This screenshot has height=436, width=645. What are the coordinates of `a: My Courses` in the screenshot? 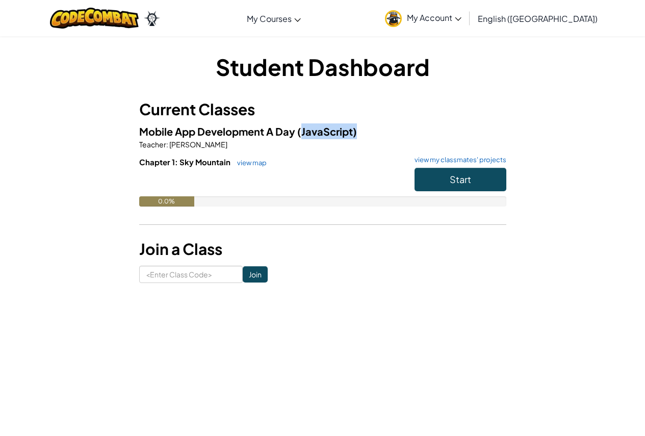 It's located at (274, 18).